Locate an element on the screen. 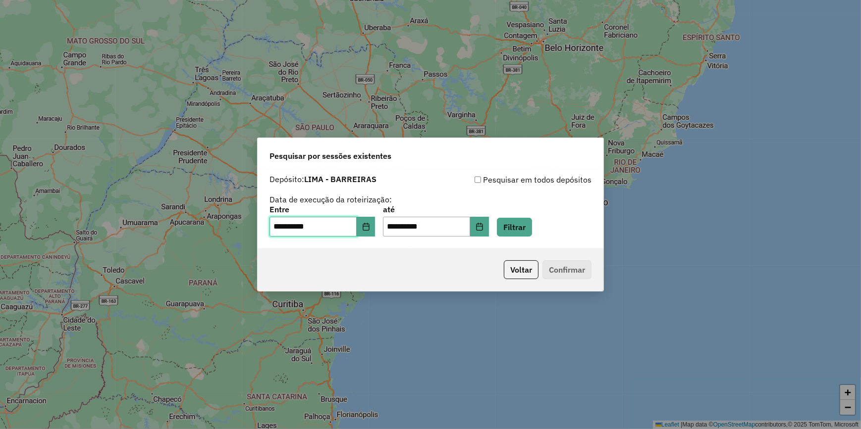 This screenshot has height=429, width=861. label: Entre is located at coordinates (322, 209).